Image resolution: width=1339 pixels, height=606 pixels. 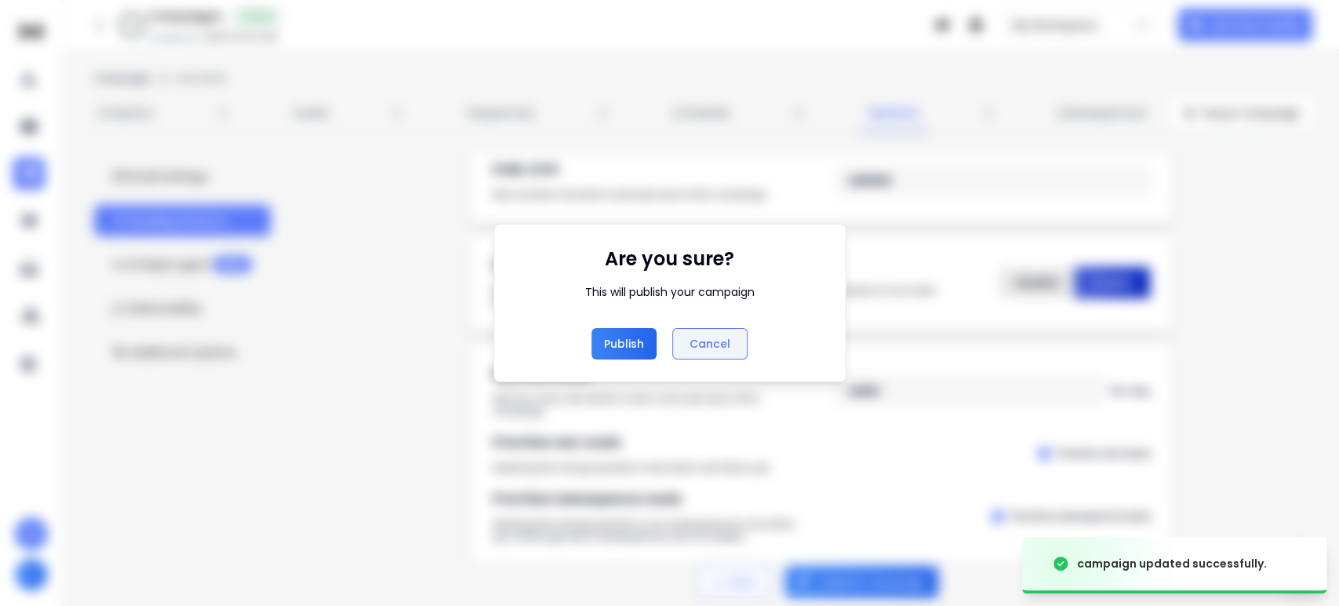 What do you see at coordinates (670, 292) in the screenshot?
I see `div: This will publish your campaign` at bounding box center [670, 292].